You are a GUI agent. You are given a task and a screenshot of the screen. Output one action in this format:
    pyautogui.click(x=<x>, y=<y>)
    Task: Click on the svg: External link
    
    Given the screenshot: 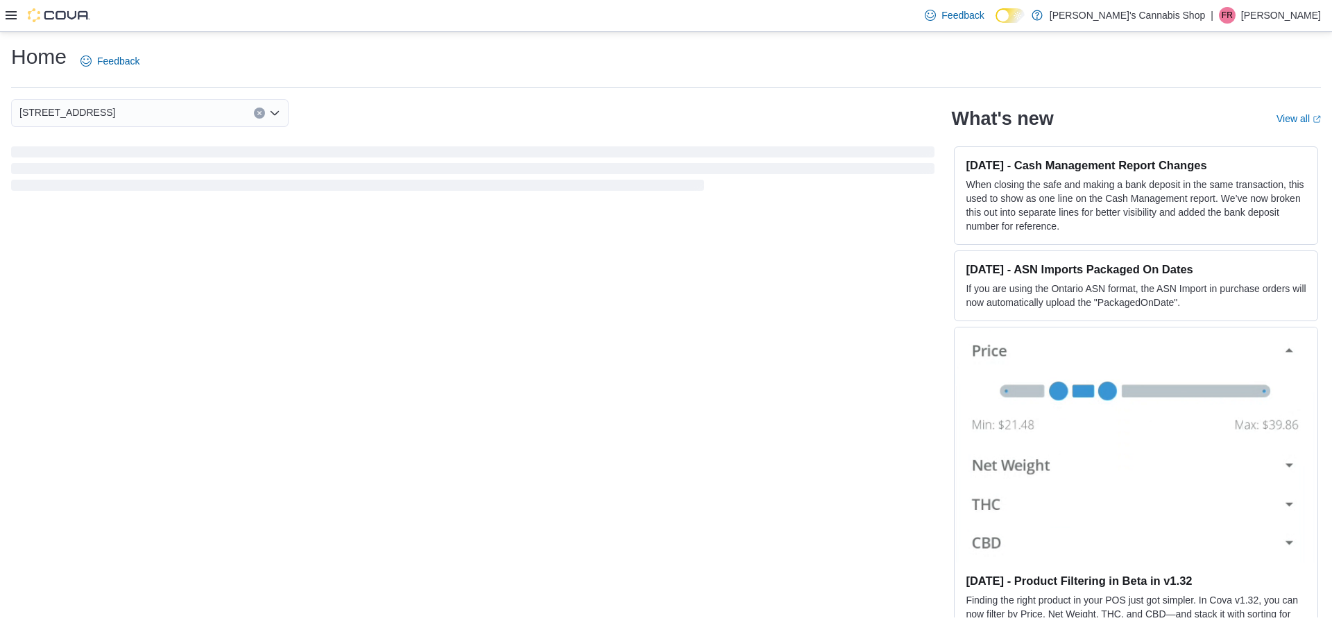 What is the action you would take?
    pyautogui.click(x=1317, y=119)
    